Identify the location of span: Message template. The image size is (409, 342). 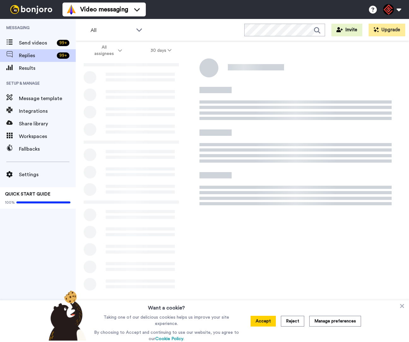
(47, 98).